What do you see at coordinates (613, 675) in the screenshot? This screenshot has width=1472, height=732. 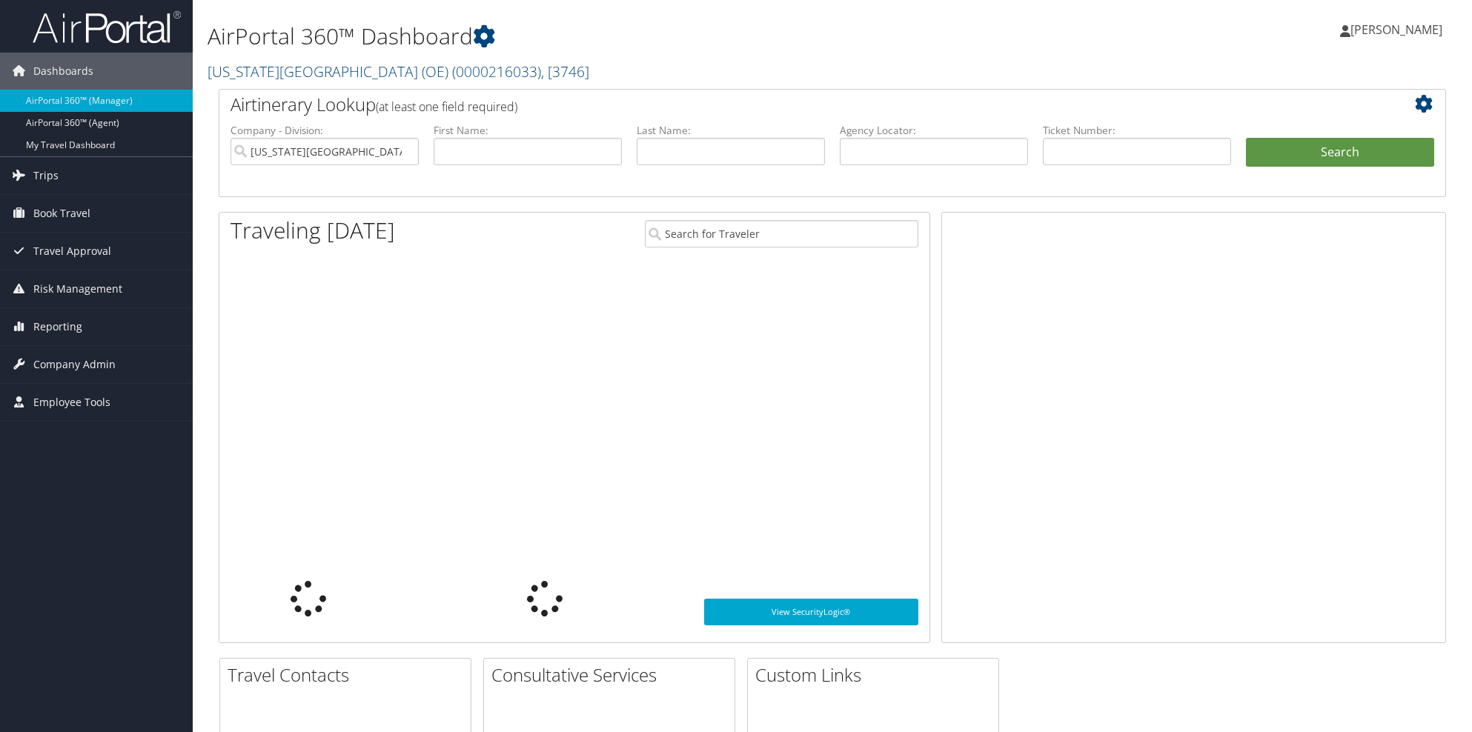 I see `h2: Consultative Services` at bounding box center [613, 675].